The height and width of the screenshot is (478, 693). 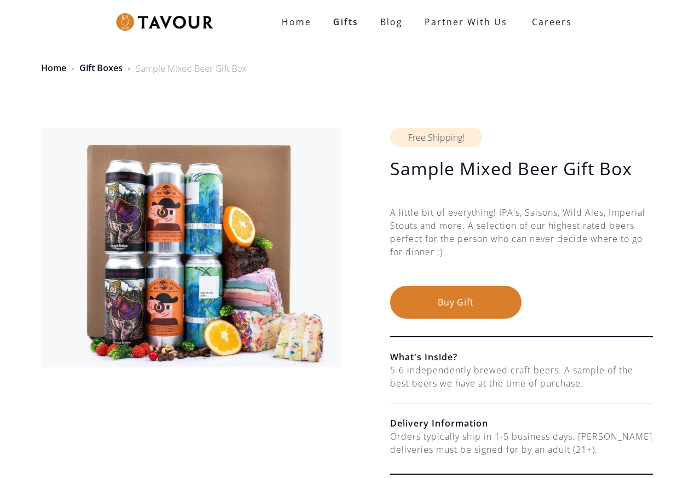 What do you see at coordinates (521, 423) in the screenshot?
I see `h6: Delivery Information` at bounding box center [521, 423].